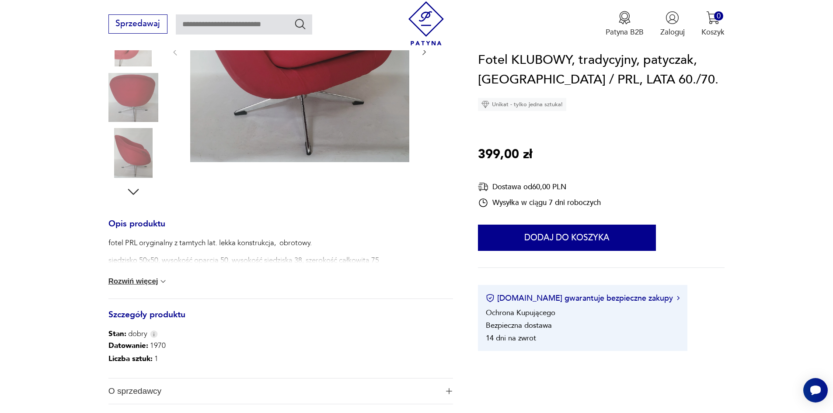 The width and height of the screenshot is (833, 413). I want to click on button: Rozwiń więcej, so click(138, 282).